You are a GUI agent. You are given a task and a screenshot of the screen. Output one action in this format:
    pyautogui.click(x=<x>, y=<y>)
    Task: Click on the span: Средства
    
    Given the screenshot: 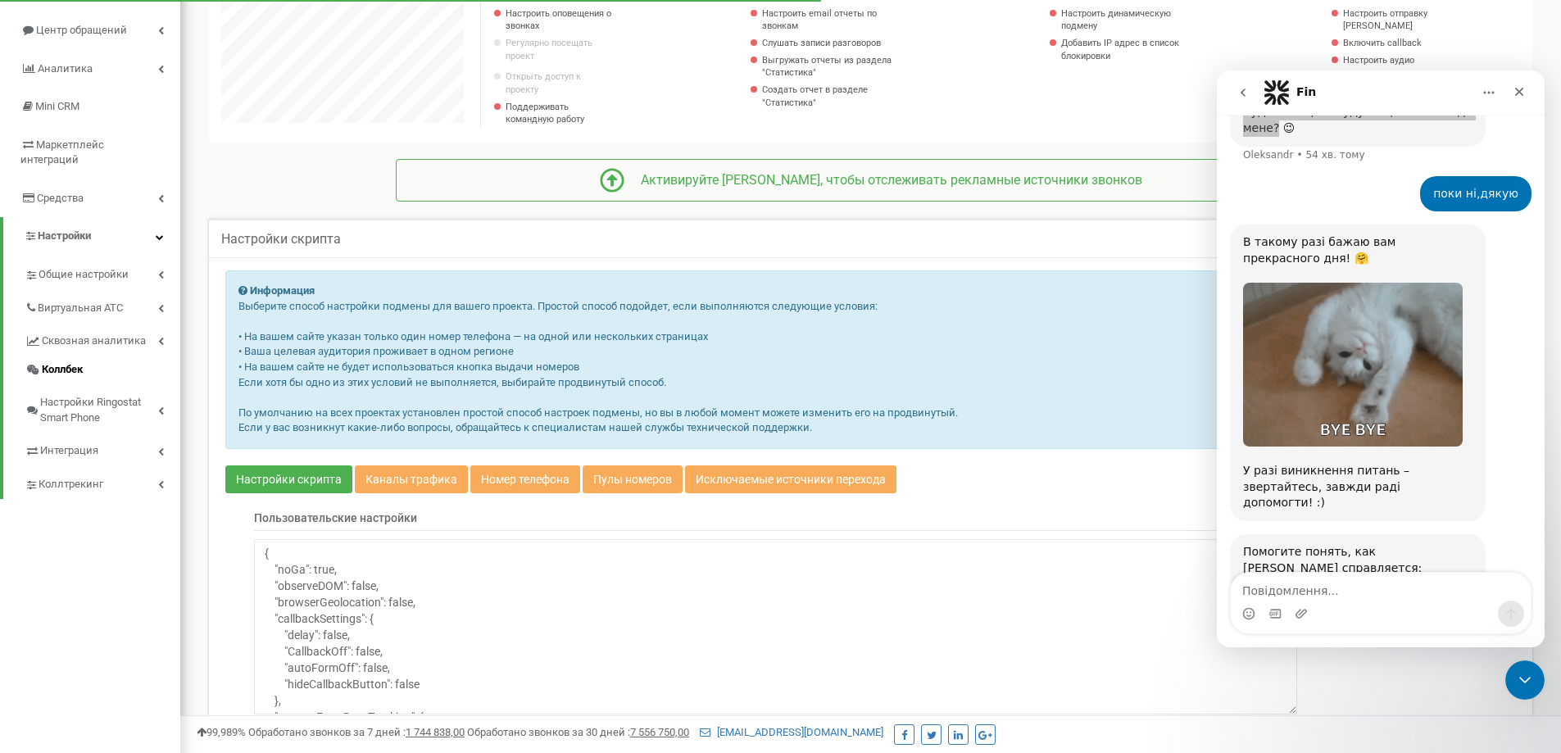 What is the action you would take?
    pyautogui.click(x=60, y=197)
    